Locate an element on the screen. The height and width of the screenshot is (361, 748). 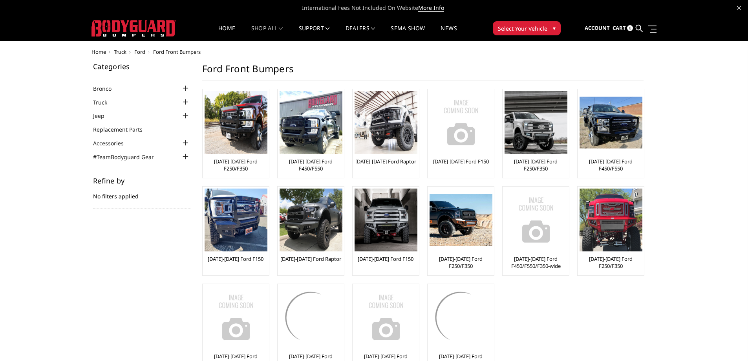
span: Ford is located at coordinates (140, 52).